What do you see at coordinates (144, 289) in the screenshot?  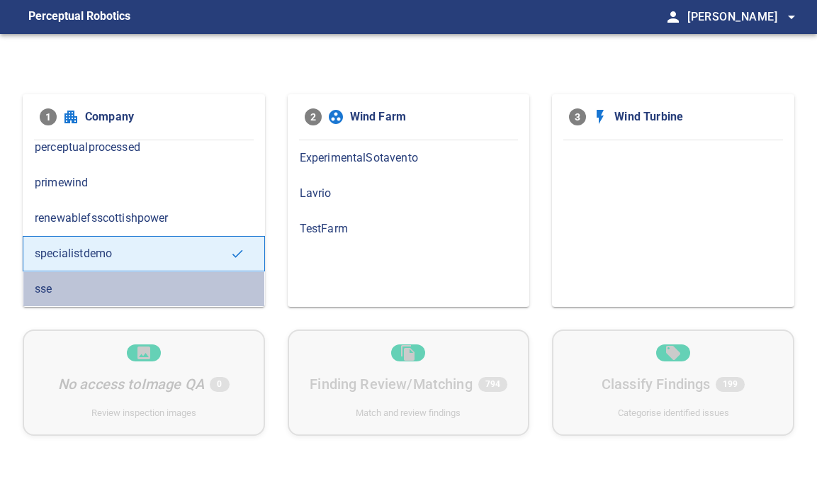 I see `span: sse` at bounding box center [144, 289].